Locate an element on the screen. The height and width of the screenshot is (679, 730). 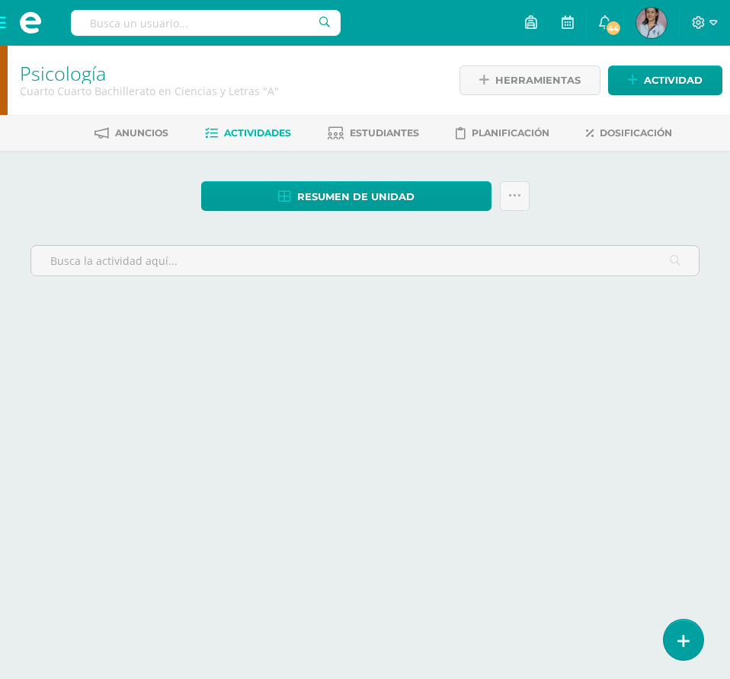
a: Actividad is located at coordinates (665, 80).